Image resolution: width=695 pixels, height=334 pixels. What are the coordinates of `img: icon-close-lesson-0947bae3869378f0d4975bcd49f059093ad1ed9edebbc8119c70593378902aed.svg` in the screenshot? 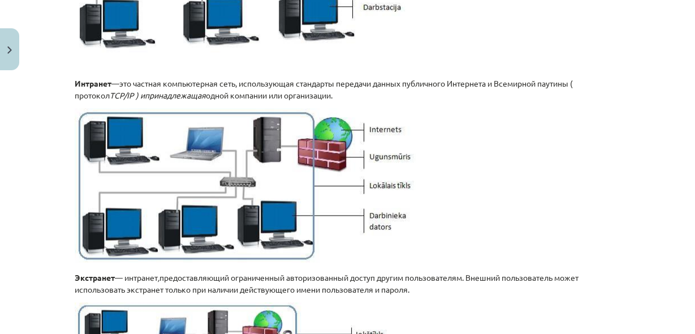 It's located at (10, 50).